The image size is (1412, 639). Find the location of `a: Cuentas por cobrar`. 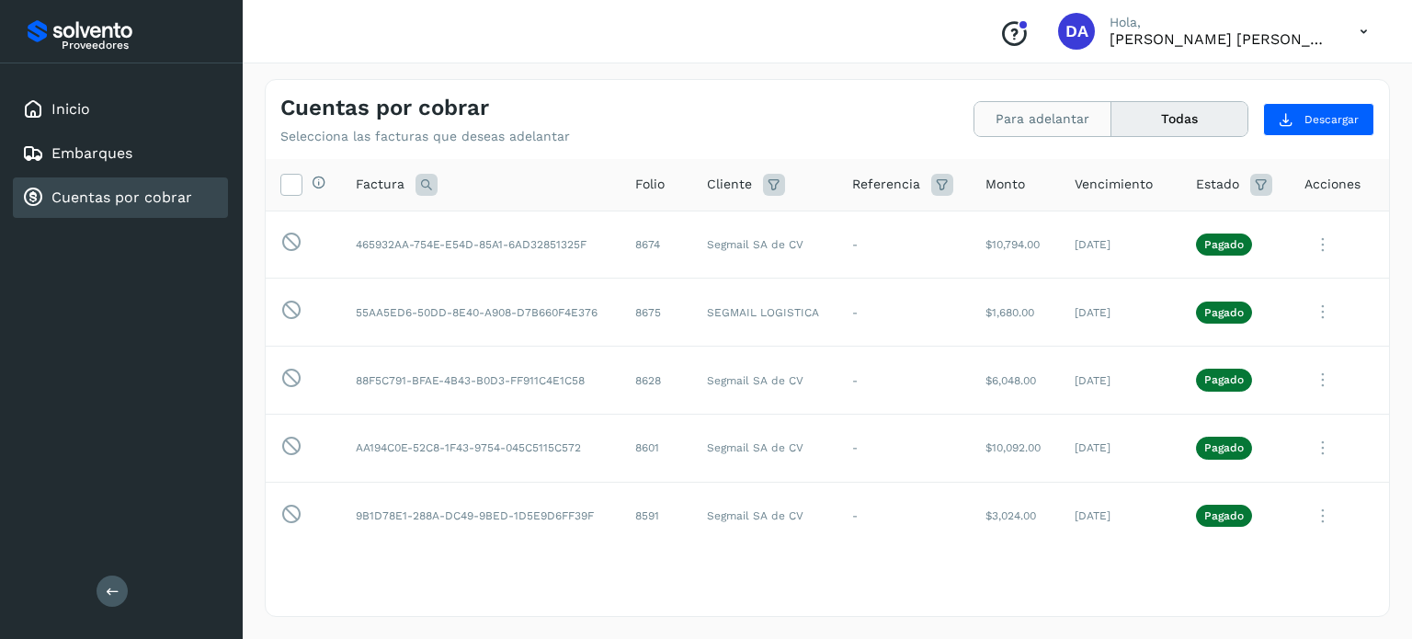

a: Cuentas por cobrar is located at coordinates (121, 197).